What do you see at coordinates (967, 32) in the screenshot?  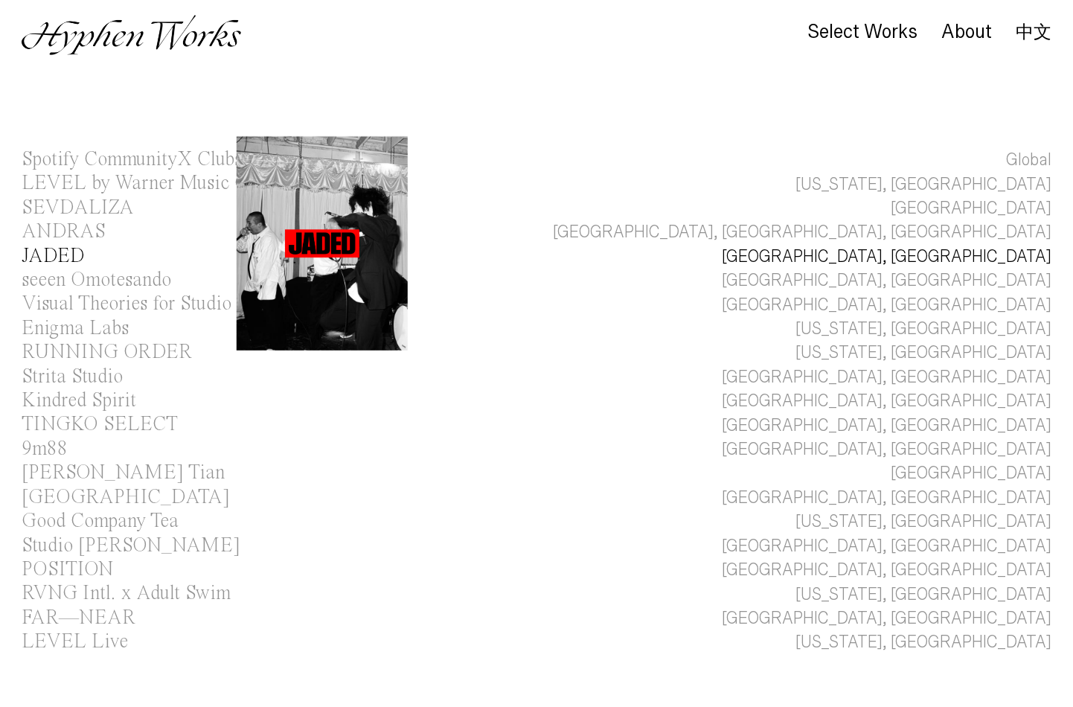 I see `div: About` at bounding box center [967, 32].